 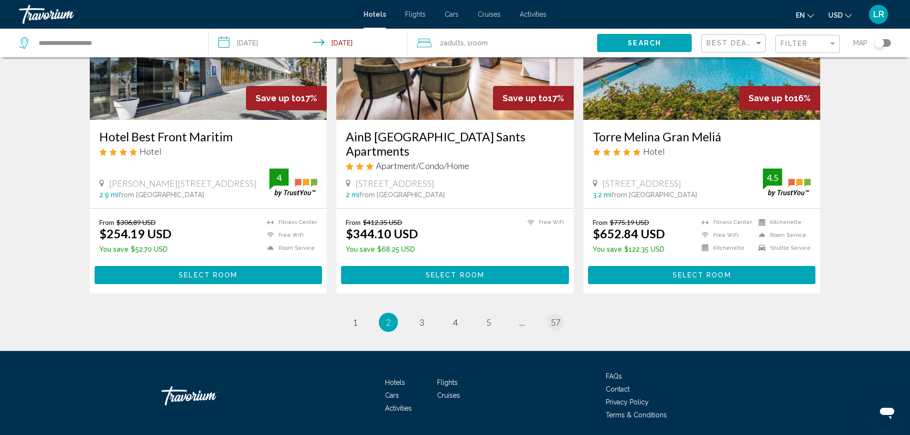 What do you see at coordinates (644, 43) in the screenshot?
I see `span: Search` at bounding box center [644, 43].